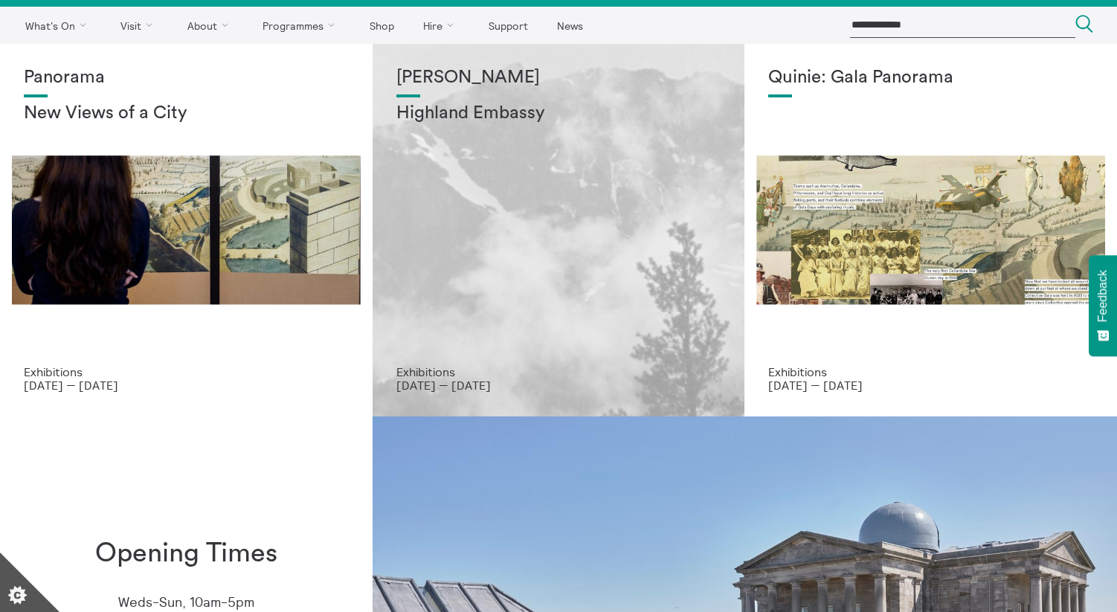 The width and height of the screenshot is (1117, 612). Describe the element at coordinates (140, 25) in the screenshot. I see `a: Visit` at that location.